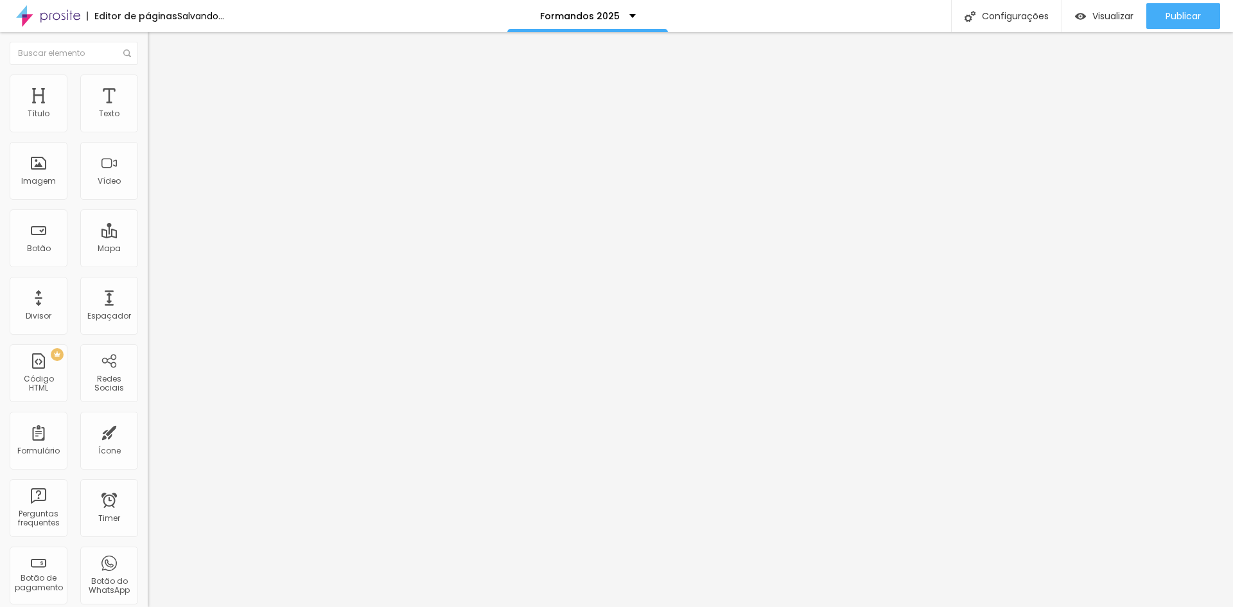 This screenshot has height=607, width=1233. Describe the element at coordinates (1104, 16) in the screenshot. I see `button: Visualizar` at that location.